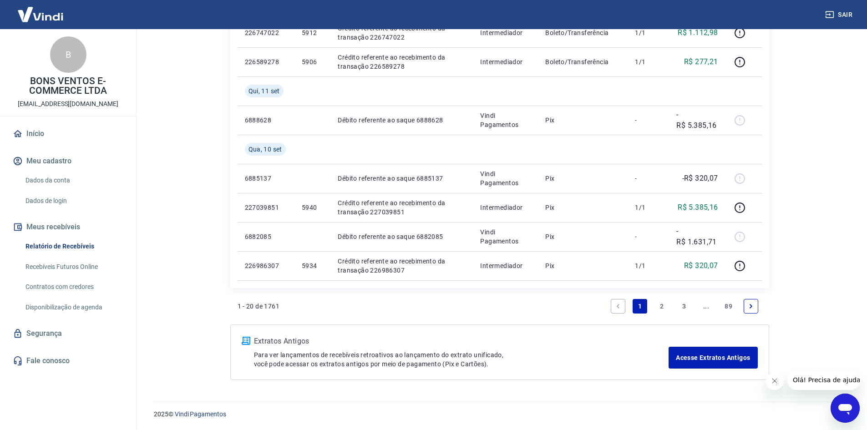 Image resolution: width=867 pixels, height=430 pixels. I want to click on a: Page 3, so click(684, 306).